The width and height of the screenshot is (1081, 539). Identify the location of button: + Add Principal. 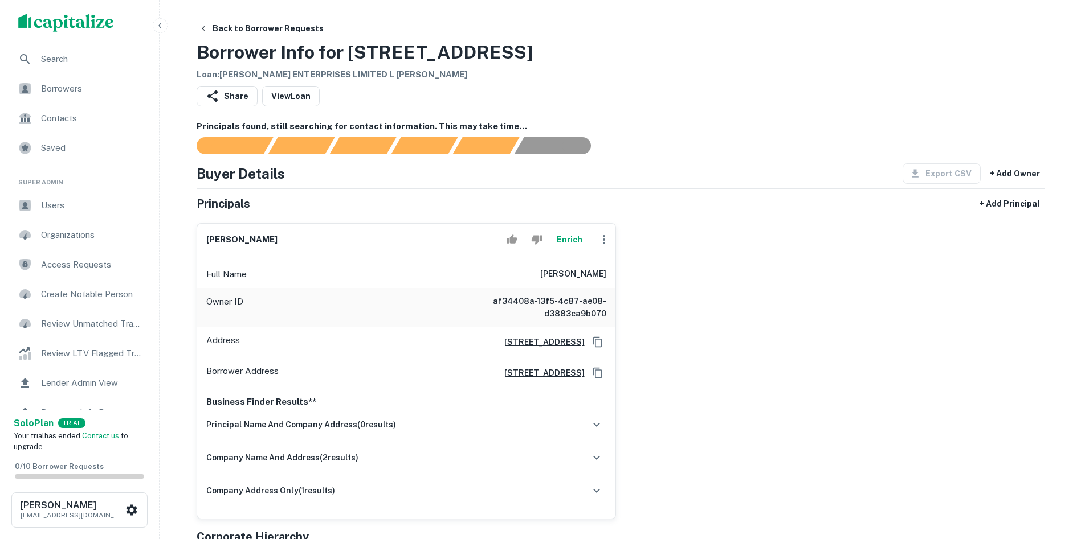
(1009, 204).